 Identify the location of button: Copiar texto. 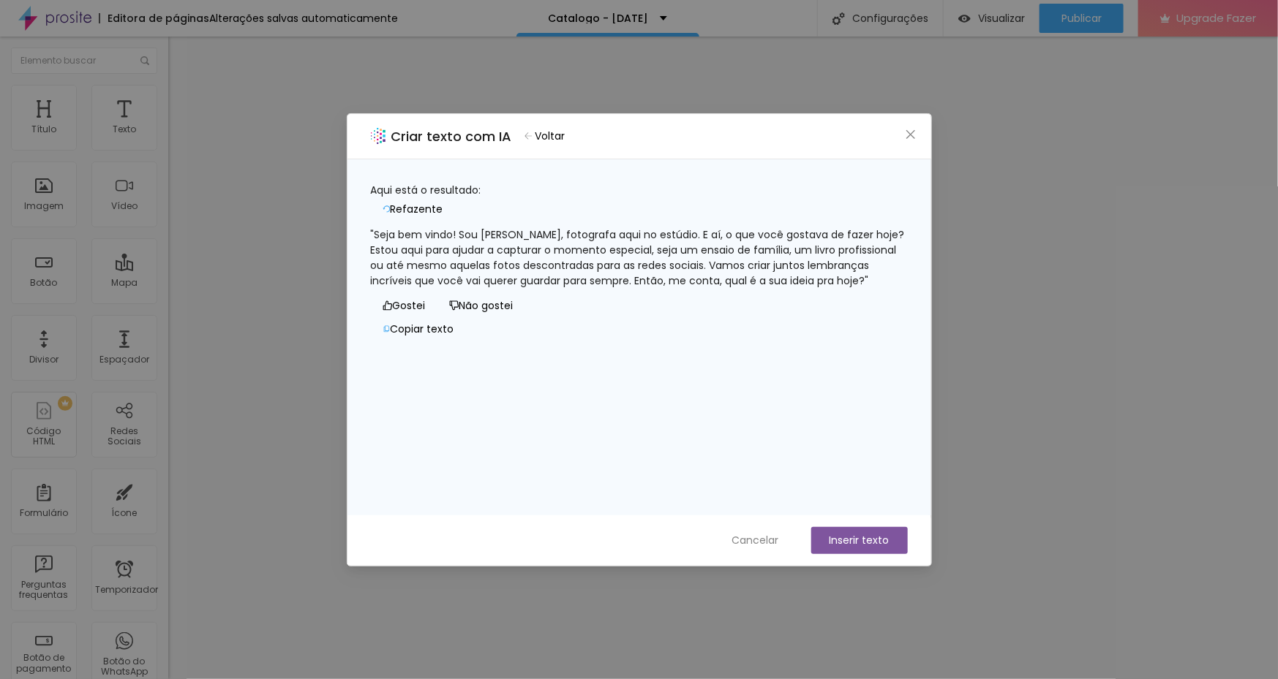
(418, 330).